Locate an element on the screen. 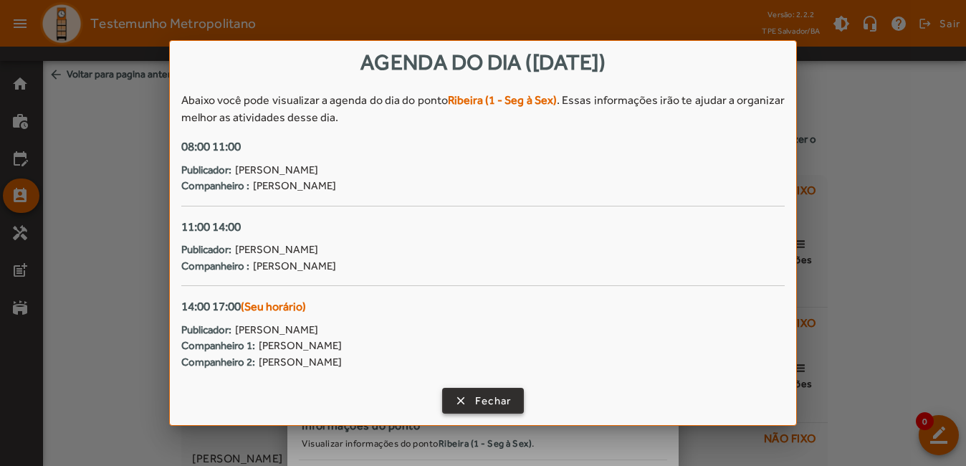  strong: Ribeira (1 - Seg à Sex) is located at coordinates (502, 100).